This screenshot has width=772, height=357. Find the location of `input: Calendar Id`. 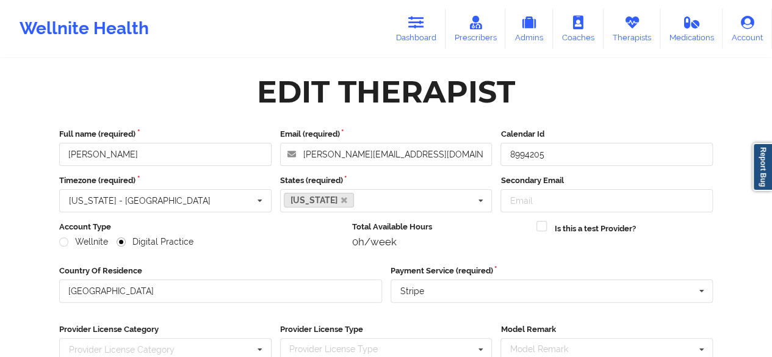

input: Calendar Id is located at coordinates (607, 154).